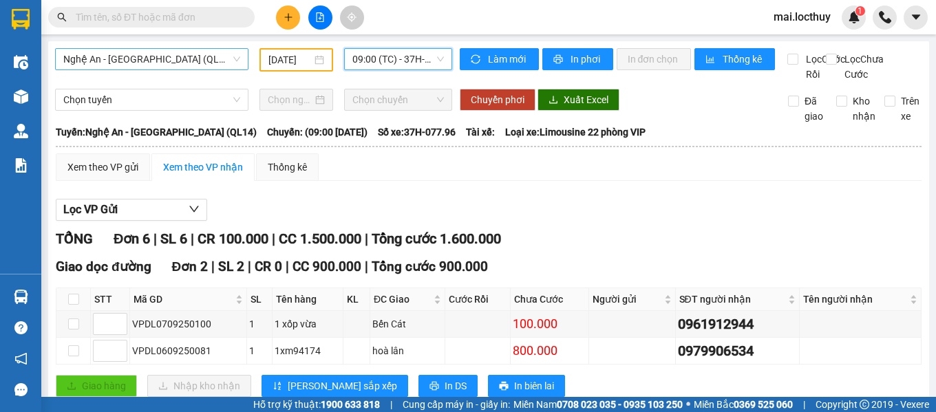  Describe the element at coordinates (357, 299) in the screenshot. I see `th: KL` at that location.